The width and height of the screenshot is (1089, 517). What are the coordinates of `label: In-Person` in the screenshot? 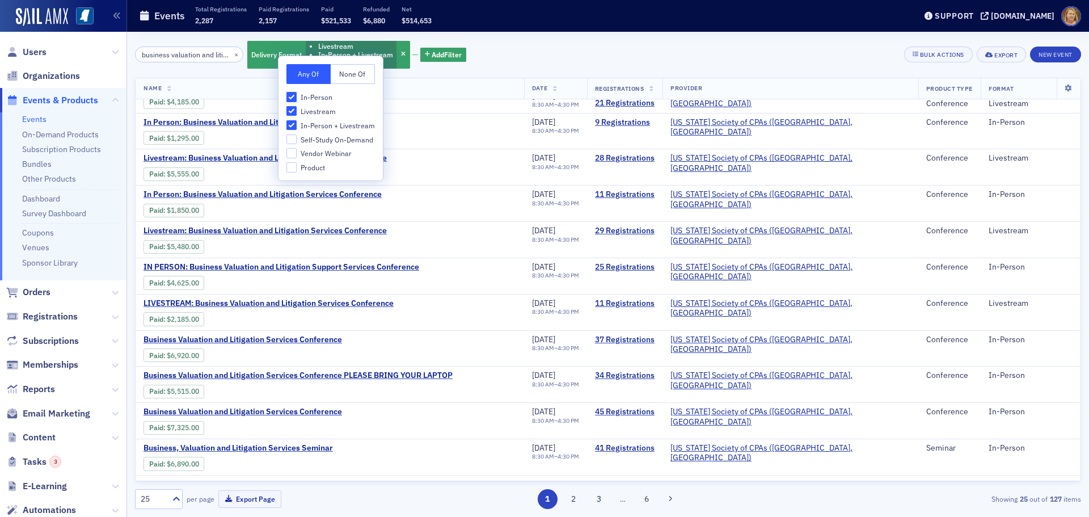 It's located at (331, 97).